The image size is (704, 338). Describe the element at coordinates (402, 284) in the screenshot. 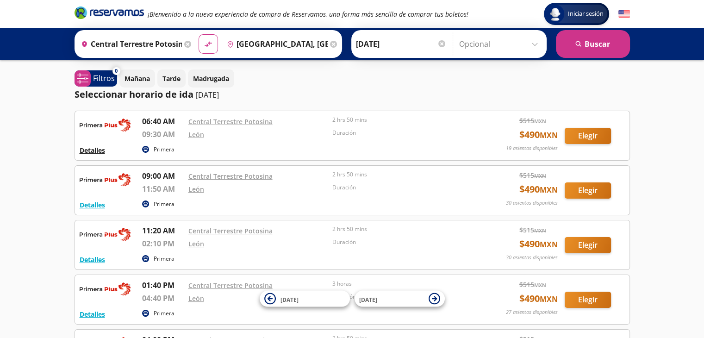

I see `p: 3 horas` at that location.